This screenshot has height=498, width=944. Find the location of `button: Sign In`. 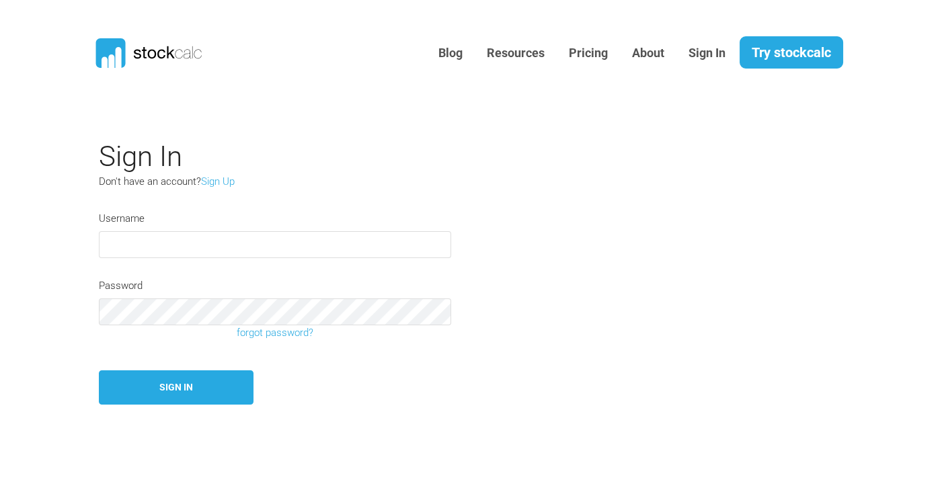

button: Sign In is located at coordinates (176, 387).